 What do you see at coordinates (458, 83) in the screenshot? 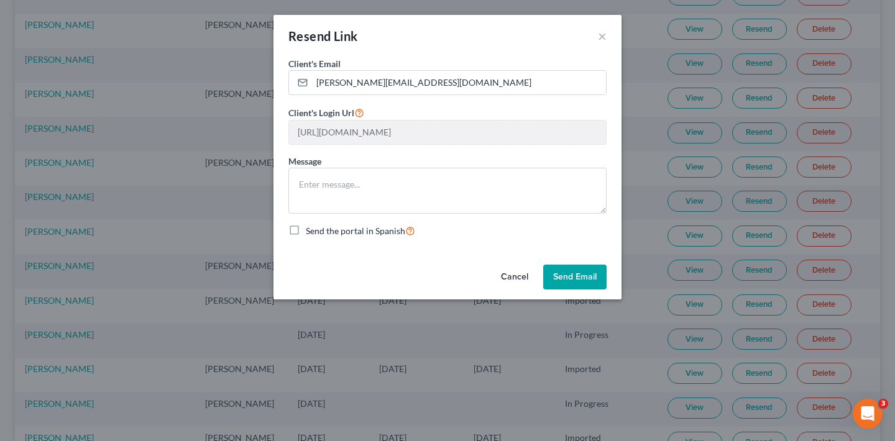
I see `input: Enter email...` at bounding box center [458, 83].